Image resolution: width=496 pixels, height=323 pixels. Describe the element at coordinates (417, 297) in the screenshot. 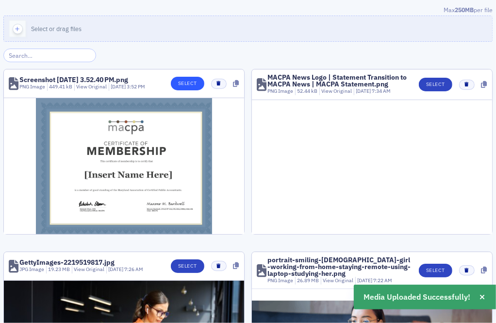

I see `span: Media Uploaded Successfully!` at that location.